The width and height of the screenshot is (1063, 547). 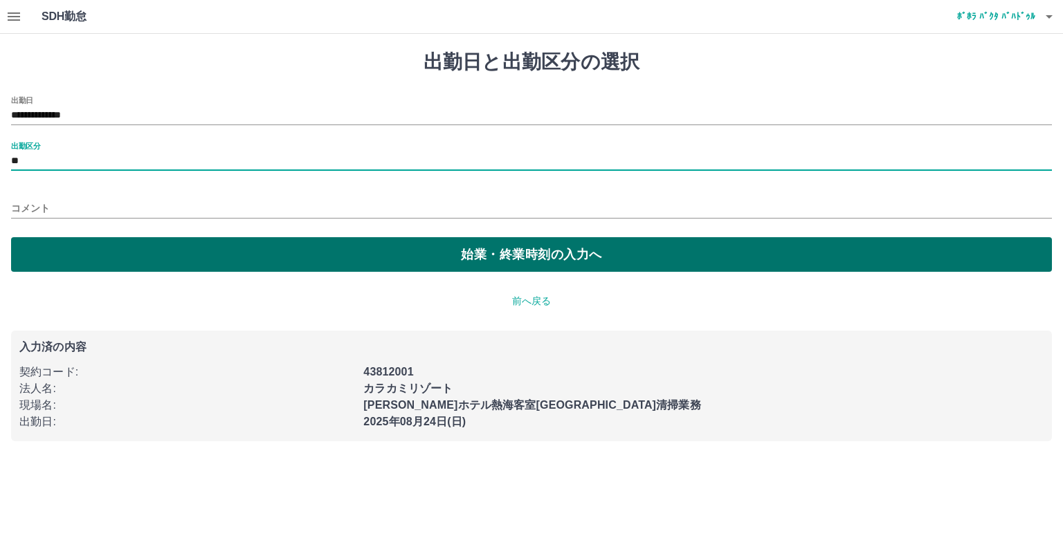 What do you see at coordinates (408, 388) in the screenshot?
I see `b: カラカミリゾート` at bounding box center [408, 388].